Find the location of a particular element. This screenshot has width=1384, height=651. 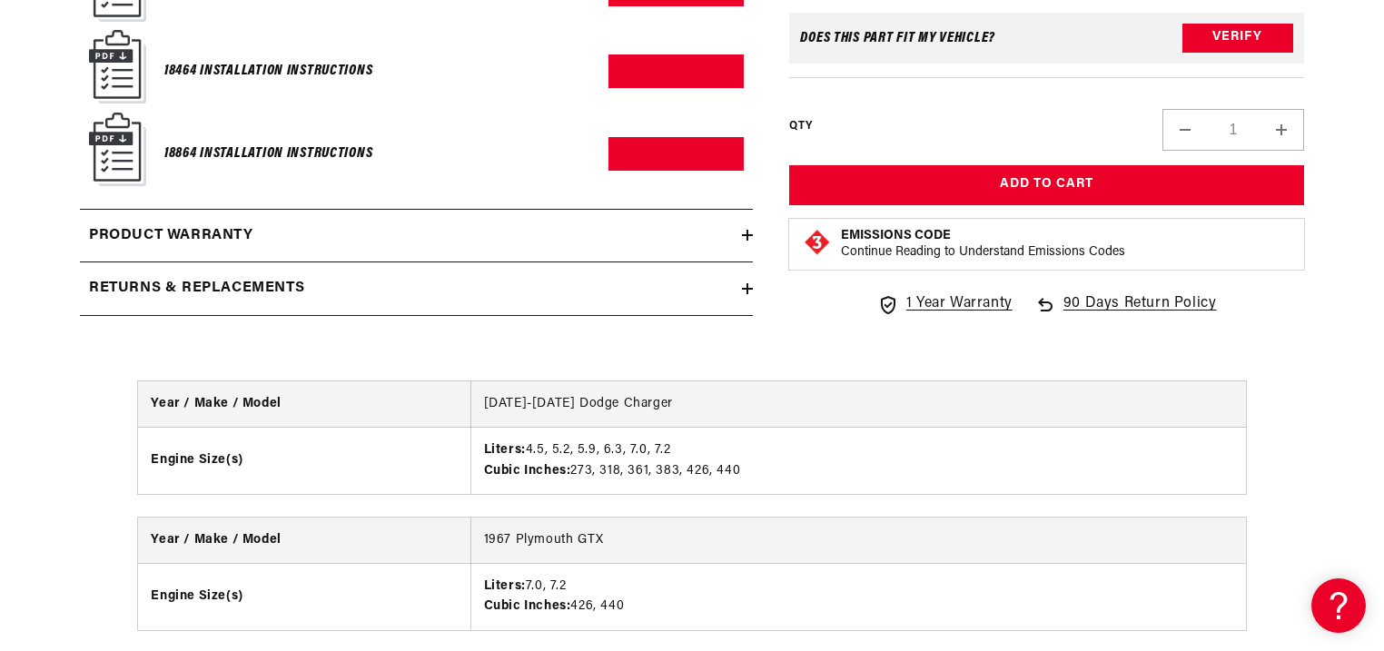

h6: 18464 Installation Instructions is located at coordinates (268, 71).